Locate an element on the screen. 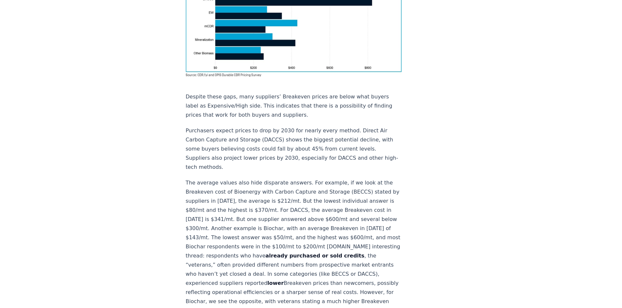 Image resolution: width=622 pixels, height=308 pixels. strong: already purchased or sold credits is located at coordinates (315, 256).